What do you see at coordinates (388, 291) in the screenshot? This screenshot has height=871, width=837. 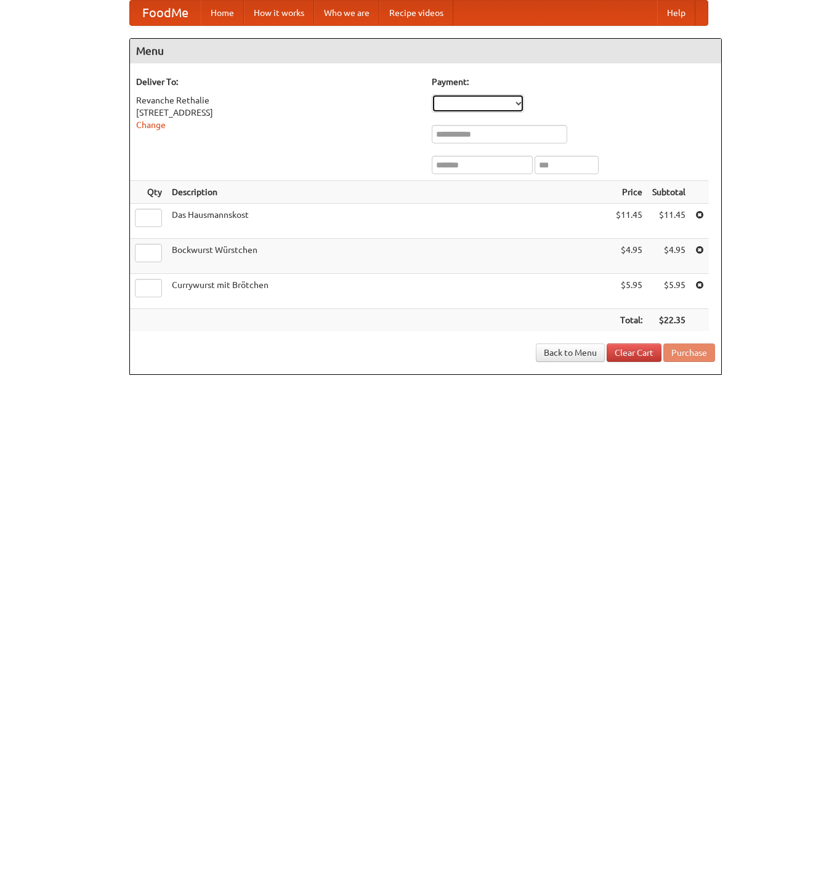 I see `td: Currywurst mit Brötchen` at bounding box center [388, 291].